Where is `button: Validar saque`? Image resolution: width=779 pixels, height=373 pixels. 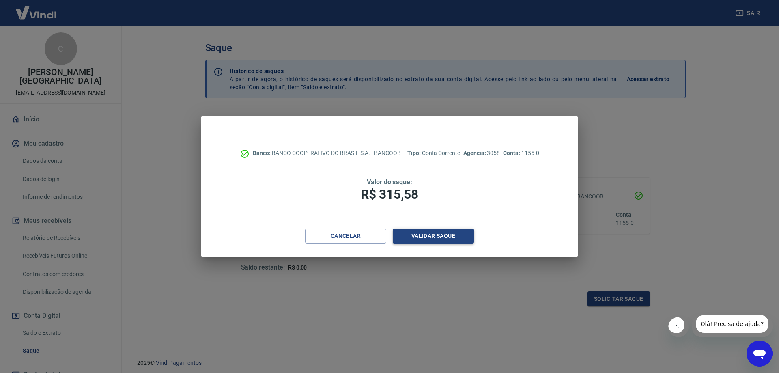
button: Validar saque is located at coordinates (433, 236).